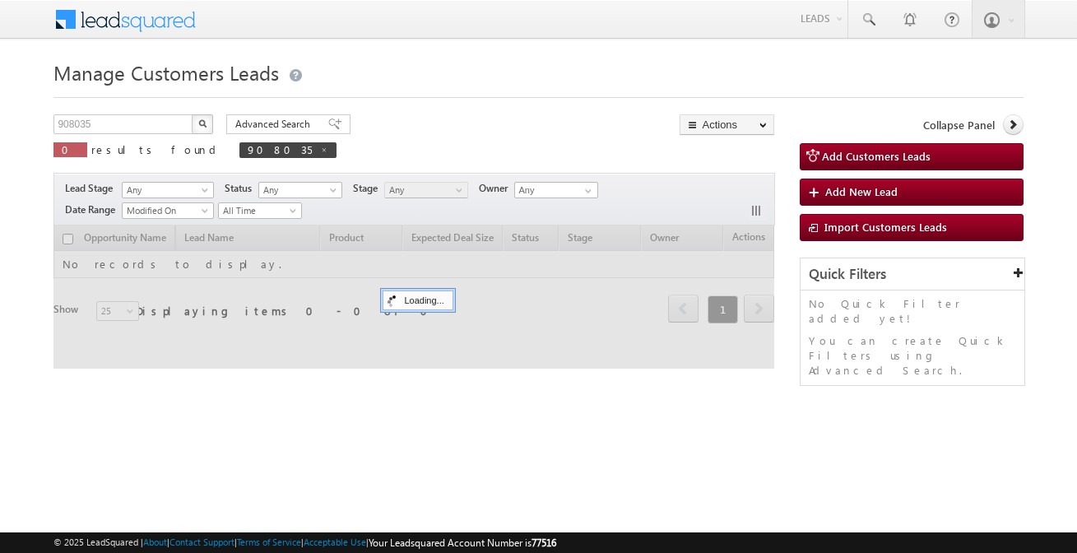 The height and width of the screenshot is (553, 1077). Describe the element at coordinates (556, 190) in the screenshot. I see `input: Type to Search` at that location.